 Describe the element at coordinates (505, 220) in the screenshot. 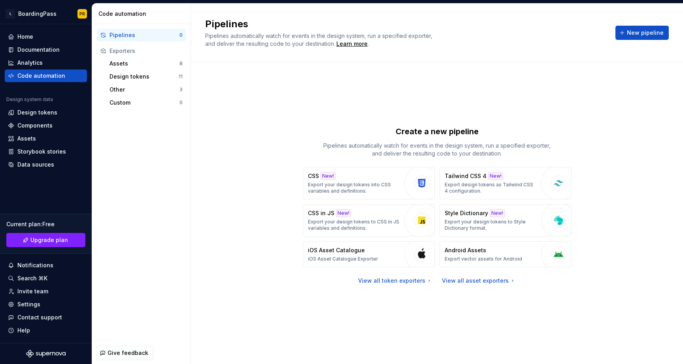

I see `button: Style DictionaryNew!Export your design tokens to Style Dictionary format.` at that location.